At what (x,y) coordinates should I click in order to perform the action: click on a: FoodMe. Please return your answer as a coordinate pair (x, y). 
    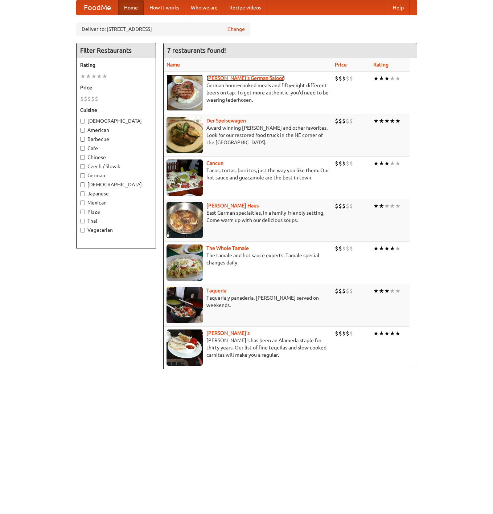
    Looking at the image, I should click on (97, 8).